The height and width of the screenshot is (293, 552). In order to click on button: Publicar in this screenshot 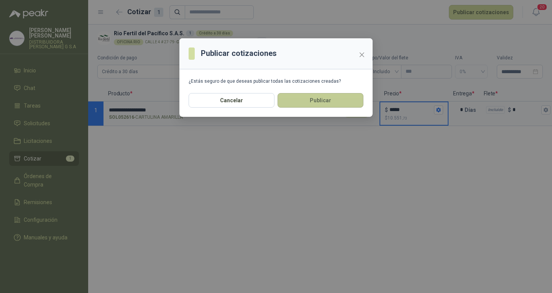, I will do `click(320, 100)`.